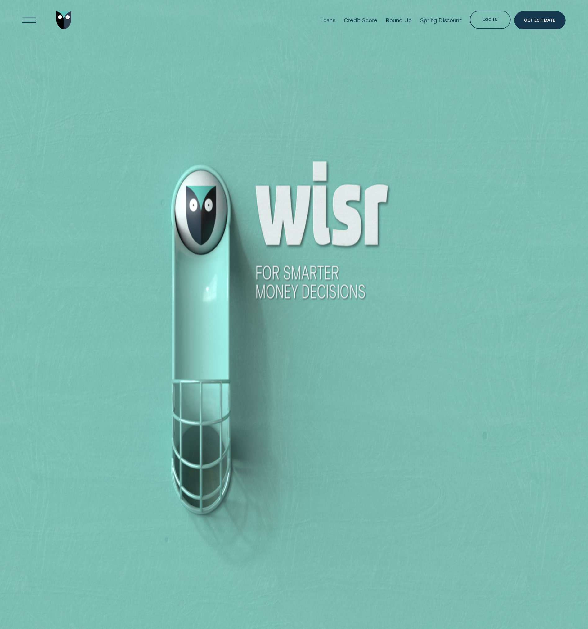 This screenshot has height=629, width=588. What do you see at coordinates (29, 20) in the screenshot?
I see `button: Open Menu` at bounding box center [29, 20].